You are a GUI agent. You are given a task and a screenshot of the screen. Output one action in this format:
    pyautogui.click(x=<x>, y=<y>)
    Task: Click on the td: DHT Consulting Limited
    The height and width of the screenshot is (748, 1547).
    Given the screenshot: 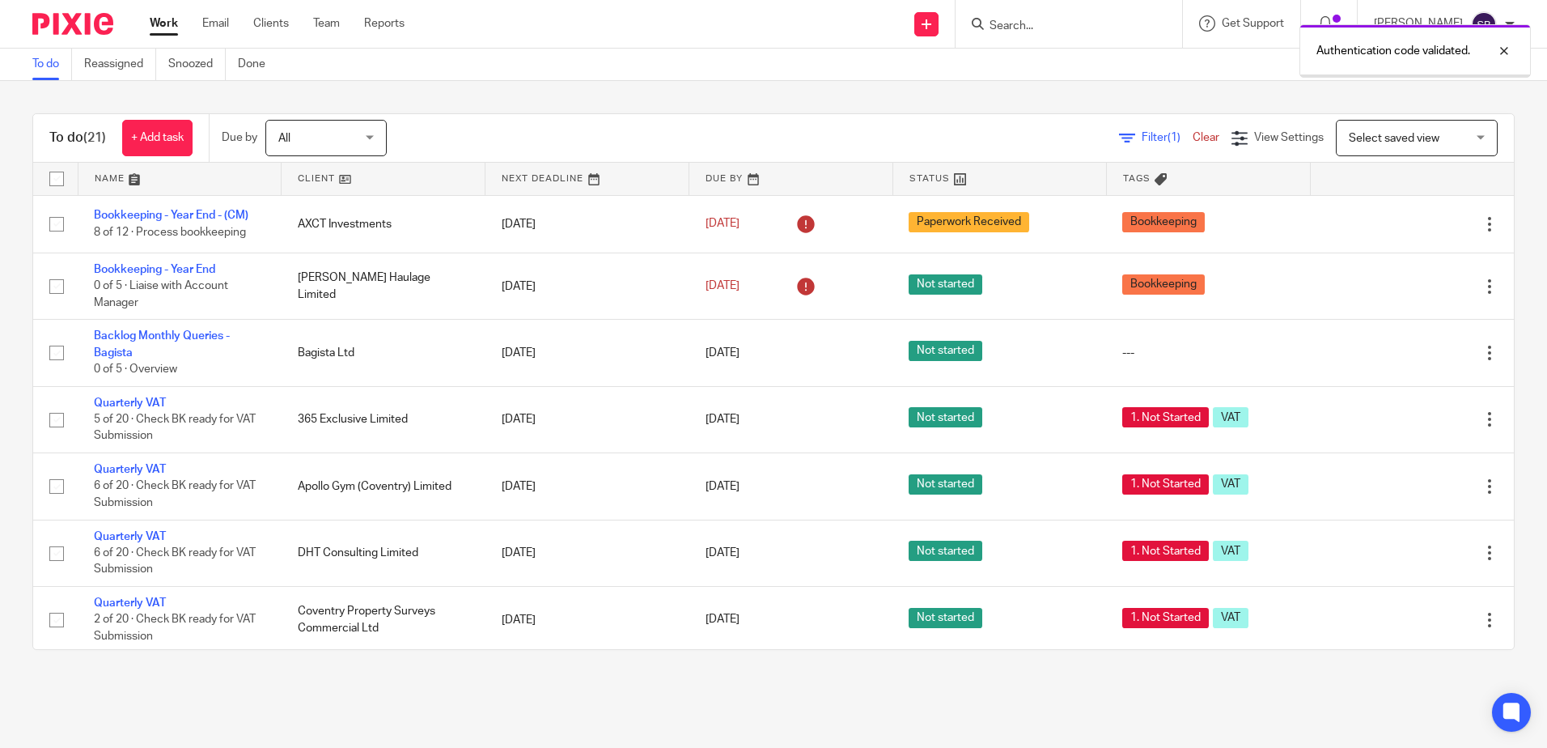 What is the action you would take?
    pyautogui.click(x=383, y=553)
    